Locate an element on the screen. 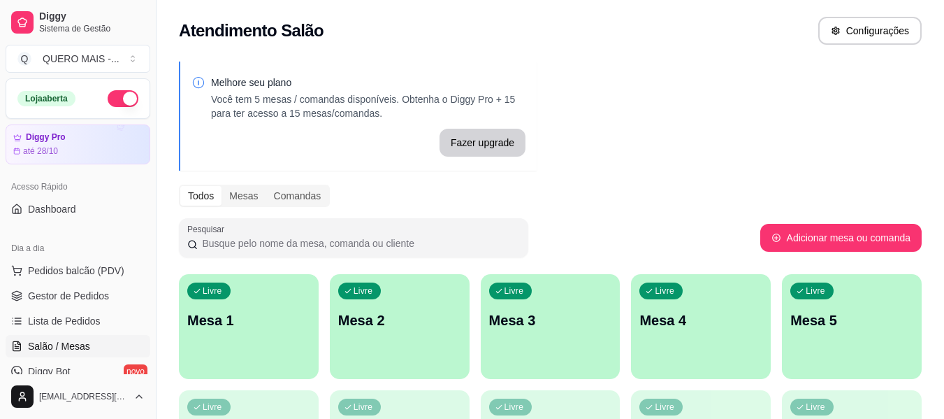 Image resolution: width=944 pixels, height=419 pixels. a: Diggy Proaté 28/10 is located at coordinates (78, 144).